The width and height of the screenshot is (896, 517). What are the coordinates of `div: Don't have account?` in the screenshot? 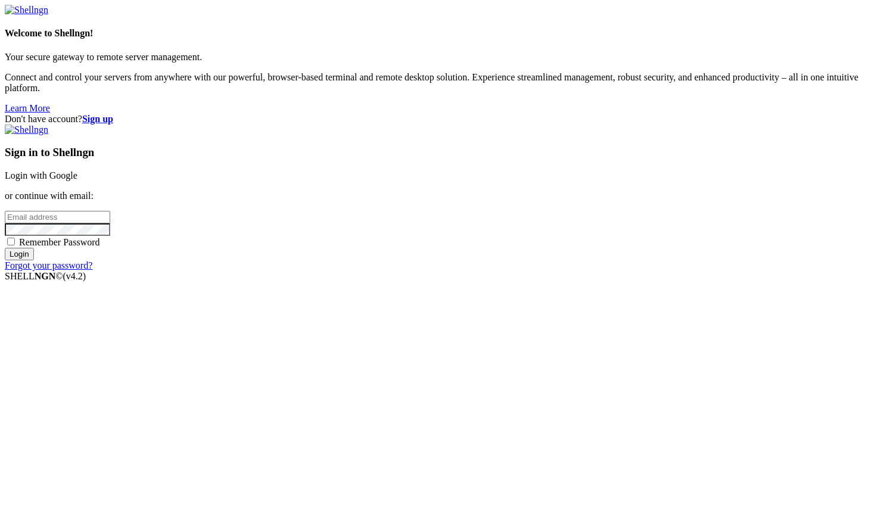 It's located at (448, 119).